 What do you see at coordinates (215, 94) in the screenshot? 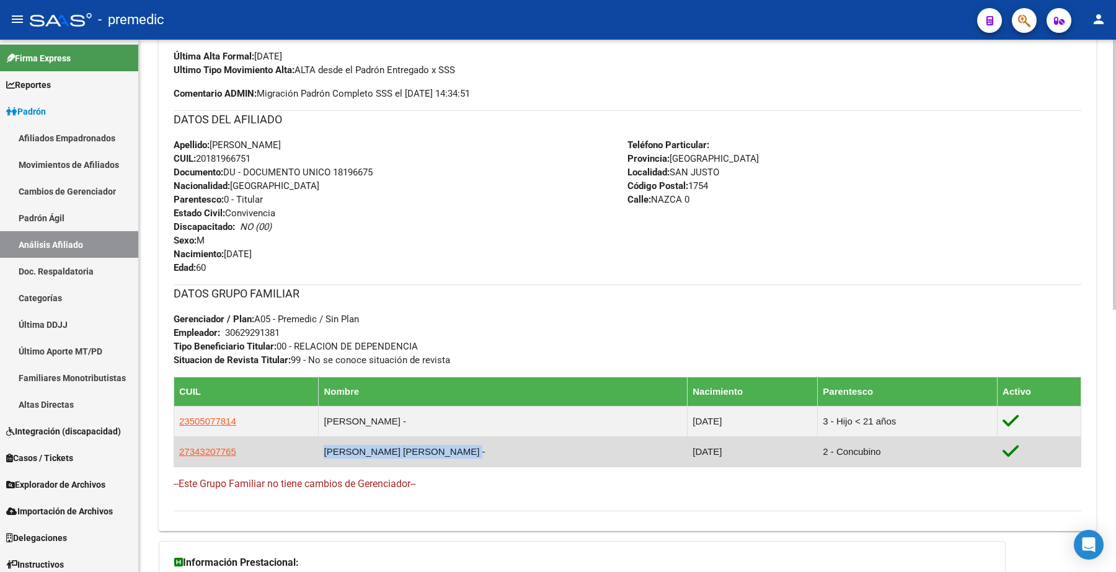
I see `strong: Comentario ADMIN:` at bounding box center [215, 94].